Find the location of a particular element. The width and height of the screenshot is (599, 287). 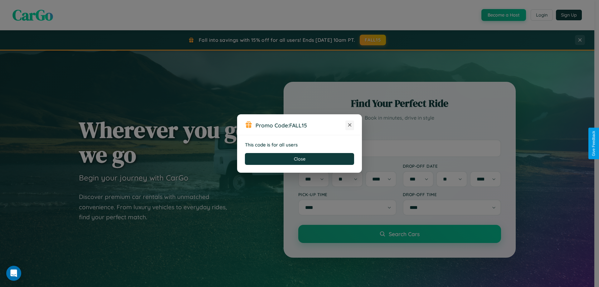

div: Open Intercom Messenger is located at coordinates (14, 273).